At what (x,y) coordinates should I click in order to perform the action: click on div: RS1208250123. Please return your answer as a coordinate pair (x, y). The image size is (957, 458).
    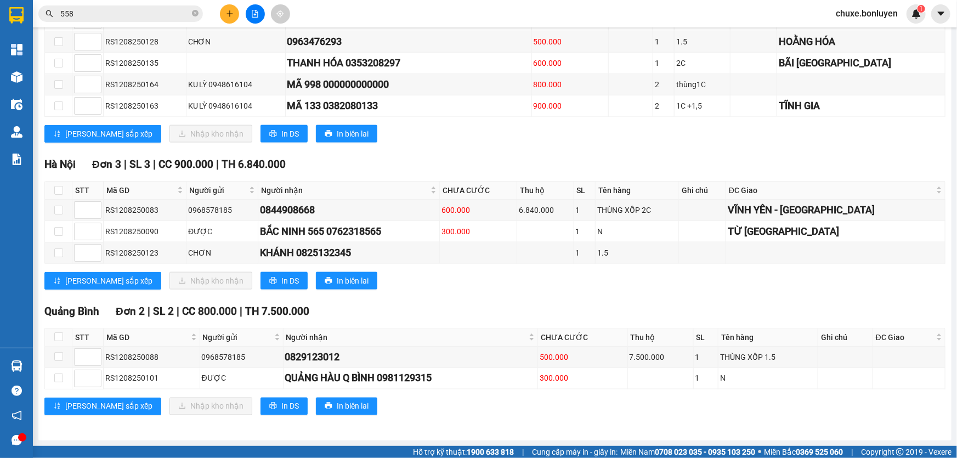
    Looking at the image, I should click on (145, 253).